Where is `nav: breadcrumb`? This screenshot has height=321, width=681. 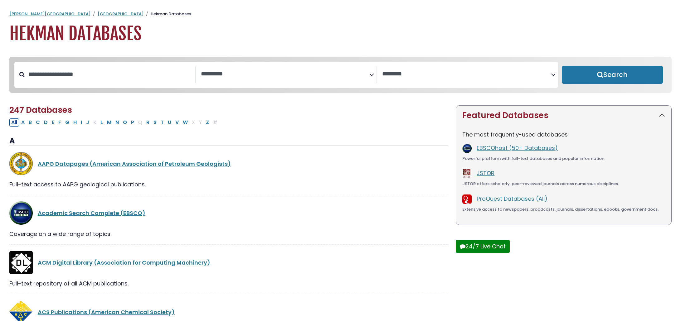
nav: breadcrumb is located at coordinates (340, 14).